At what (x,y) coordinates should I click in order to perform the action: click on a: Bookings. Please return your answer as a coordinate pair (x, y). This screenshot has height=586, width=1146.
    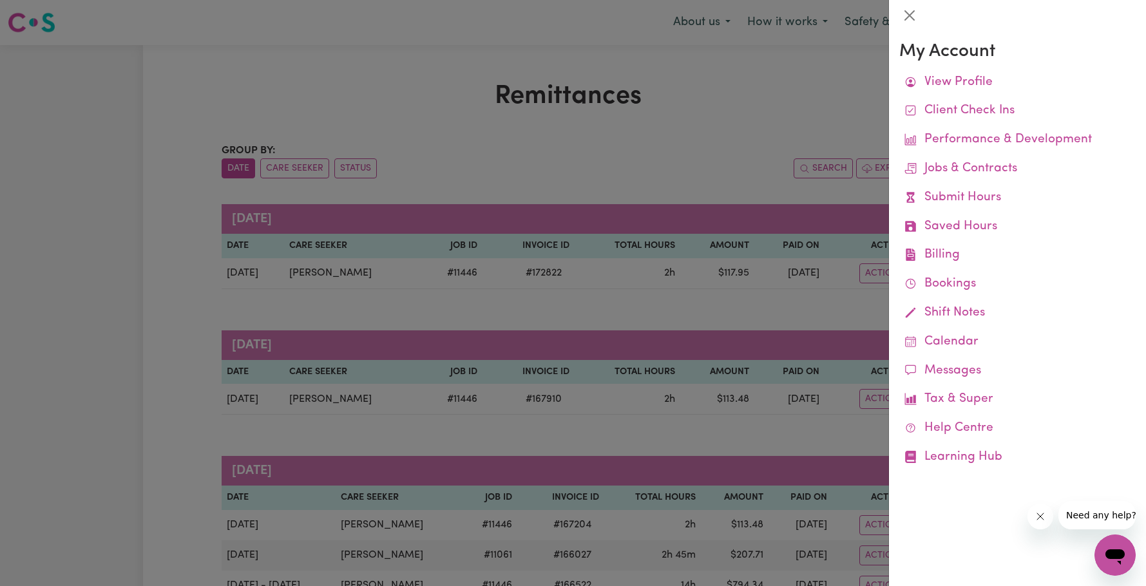
    Looking at the image, I should click on (1017, 284).